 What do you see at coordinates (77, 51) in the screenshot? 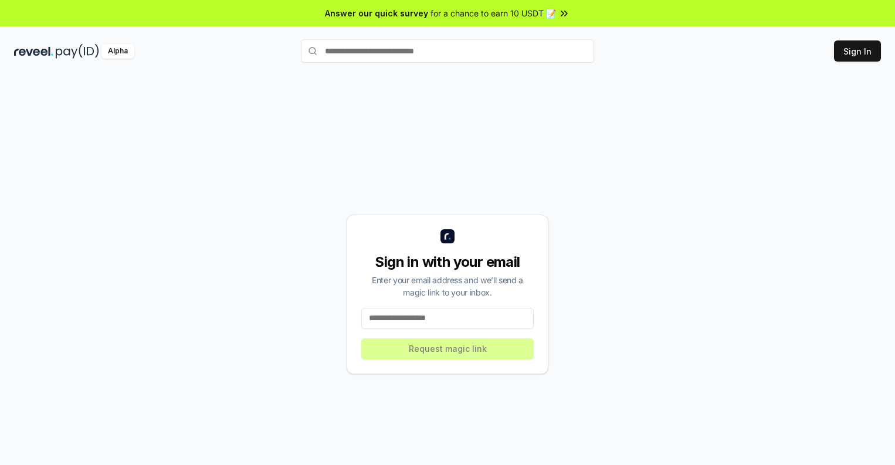
I see `img: pay_id` at bounding box center [77, 51].